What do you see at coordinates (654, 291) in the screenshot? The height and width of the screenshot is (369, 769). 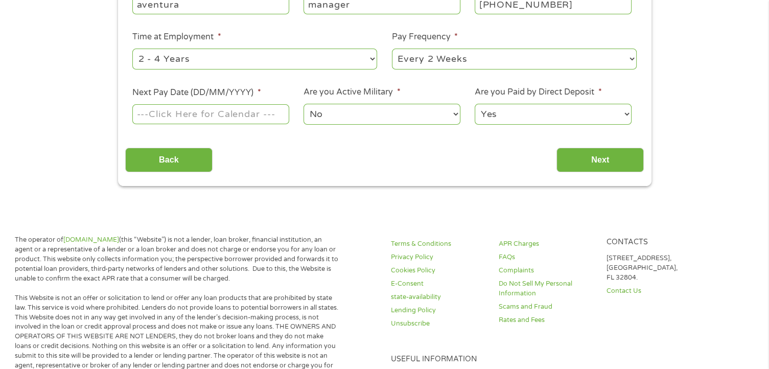 I see `a: Contact Us` at bounding box center [654, 291].